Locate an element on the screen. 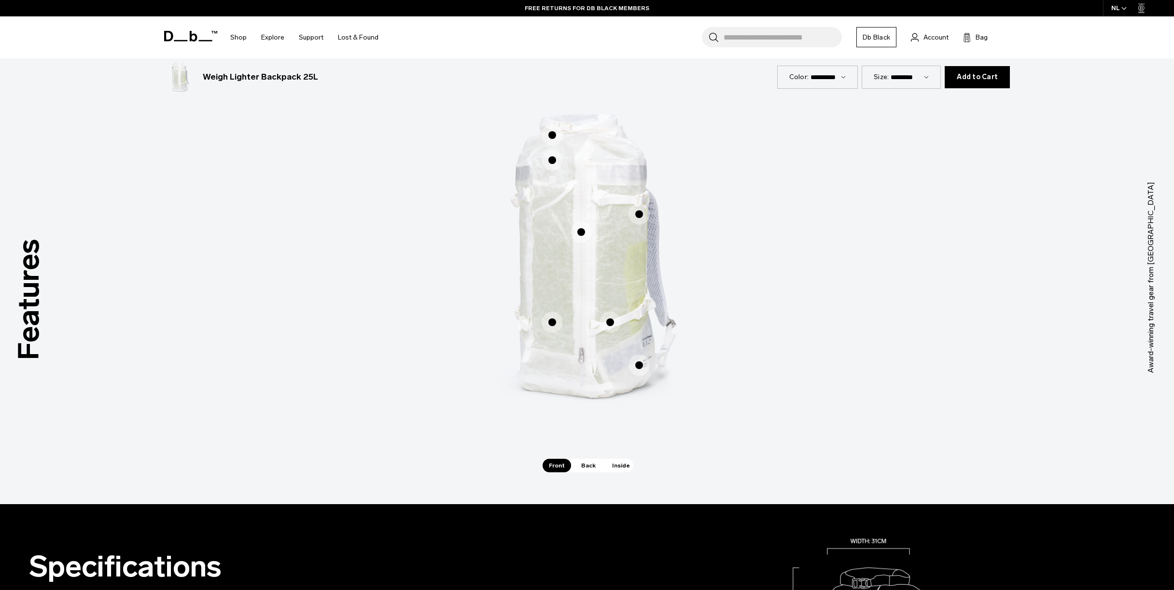 The width and height of the screenshot is (1174, 590). span: Bag is located at coordinates (981, 37).